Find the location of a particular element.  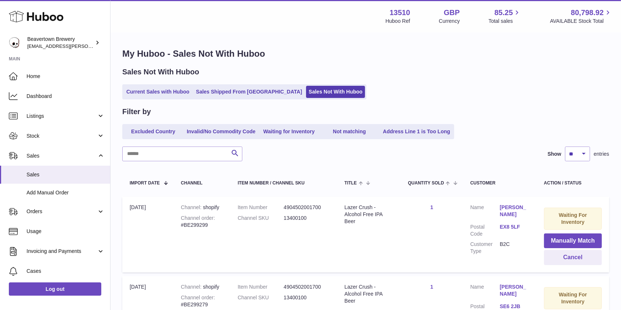

span: Home is located at coordinates (66, 76).